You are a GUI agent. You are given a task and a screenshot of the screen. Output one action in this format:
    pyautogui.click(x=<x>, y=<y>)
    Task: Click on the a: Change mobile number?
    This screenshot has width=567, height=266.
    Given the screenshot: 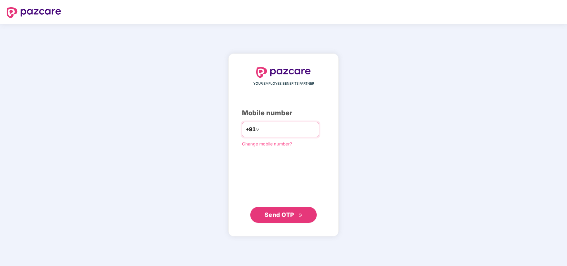 What is the action you would take?
    pyautogui.click(x=267, y=144)
    